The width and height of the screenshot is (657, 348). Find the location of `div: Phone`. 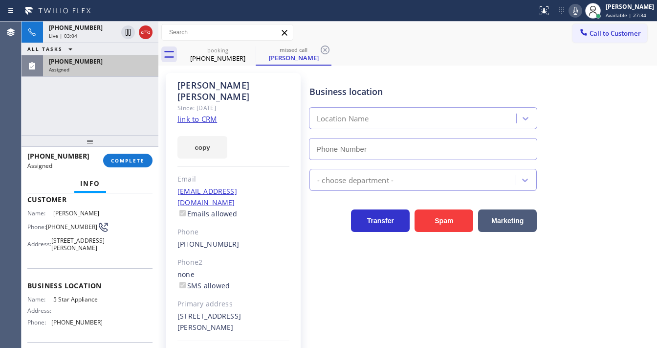

div: Phone is located at coordinates (233, 232).